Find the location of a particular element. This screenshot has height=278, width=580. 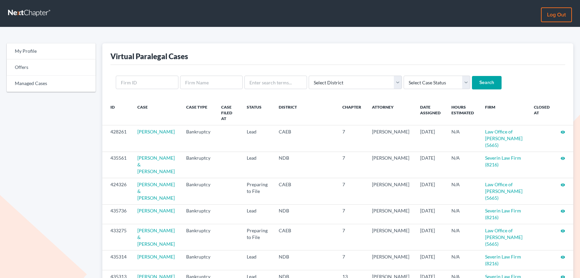

div: Virtual Paralegal Cases is located at coordinates (149, 56).